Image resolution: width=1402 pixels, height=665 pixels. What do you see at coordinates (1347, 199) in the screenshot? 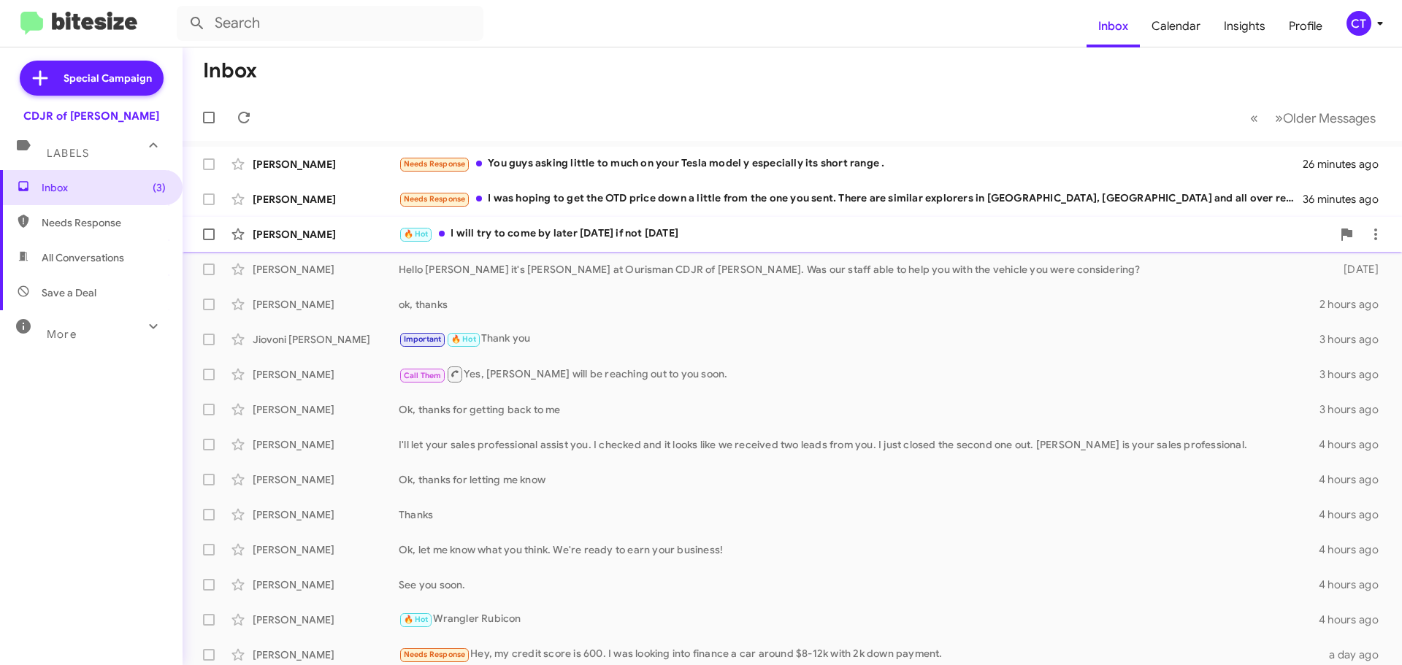
I see `div: 36 minutes ago` at bounding box center [1347, 199].